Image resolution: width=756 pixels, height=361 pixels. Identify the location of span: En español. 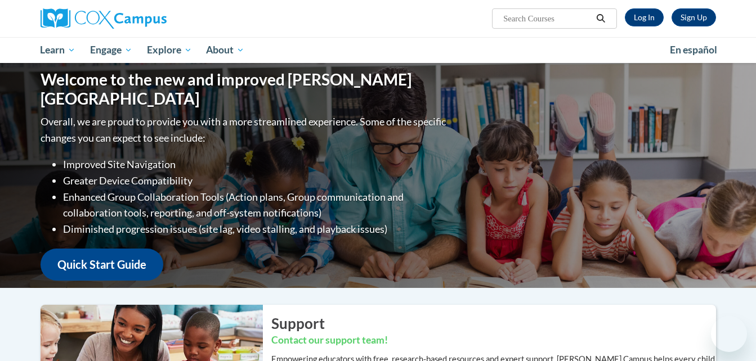
(694, 50).